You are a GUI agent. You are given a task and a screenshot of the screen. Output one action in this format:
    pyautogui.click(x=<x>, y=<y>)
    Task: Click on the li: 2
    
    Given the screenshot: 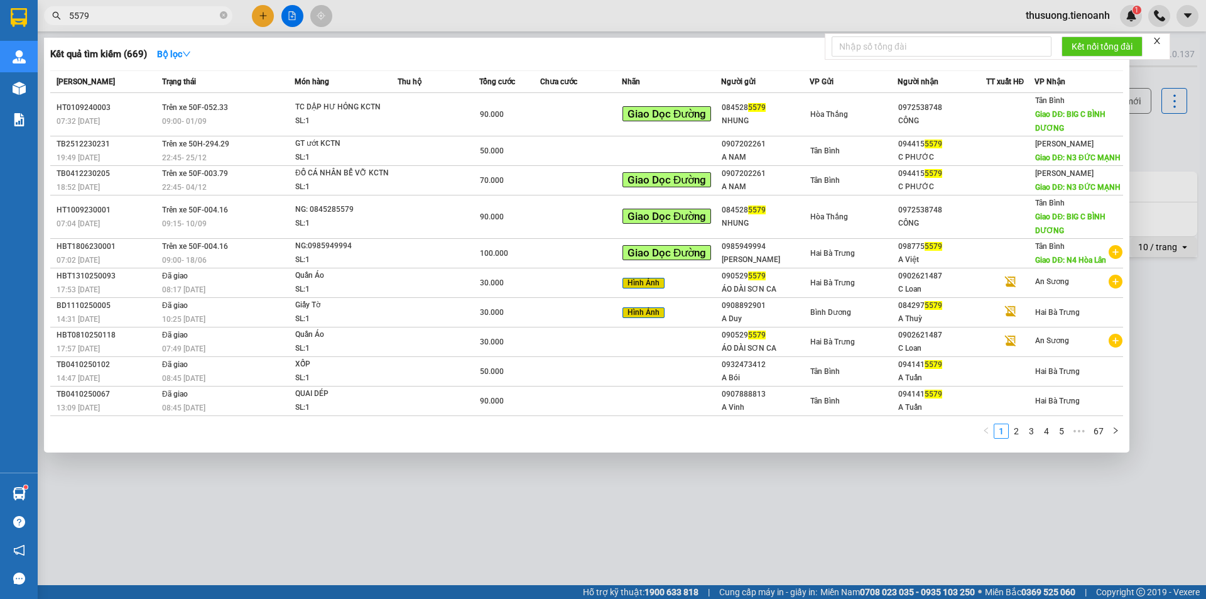 What is the action you would take?
    pyautogui.click(x=1017, y=431)
    